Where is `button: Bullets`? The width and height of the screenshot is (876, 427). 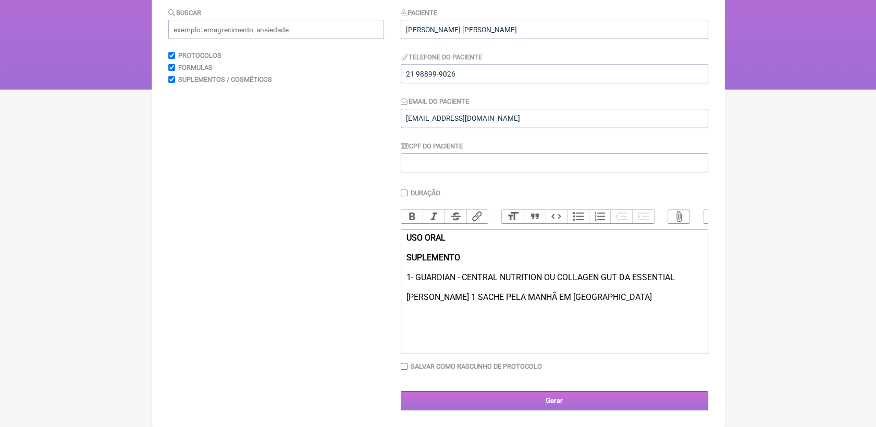 button: Bullets is located at coordinates (578, 217).